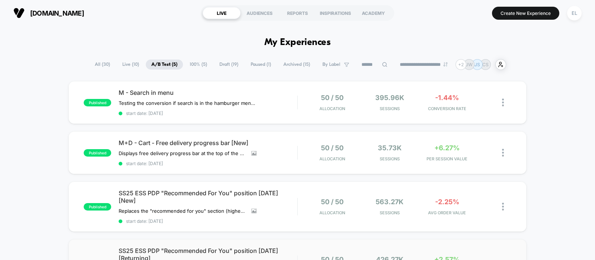 Image resolution: width=595 pixels, height=260 pixels. What do you see at coordinates (447, 97) in the screenshot?
I see `span: -1.44%` at bounding box center [447, 97].